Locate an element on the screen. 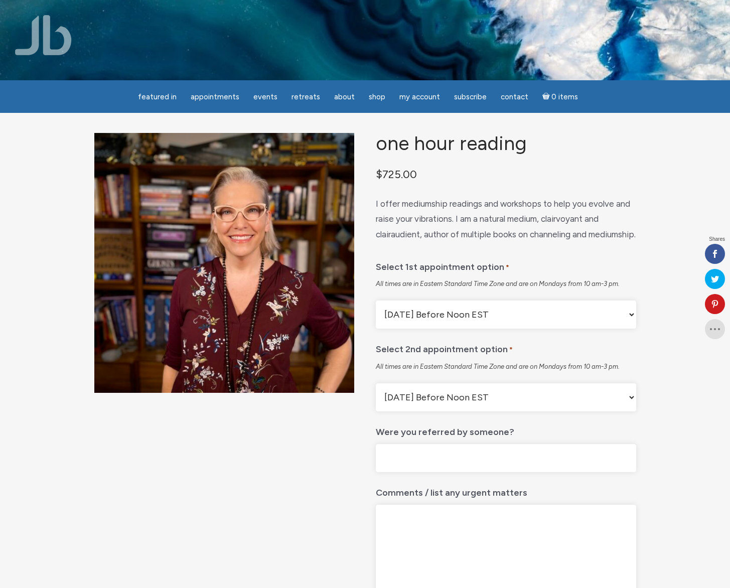  span: My Account is located at coordinates (419, 97).